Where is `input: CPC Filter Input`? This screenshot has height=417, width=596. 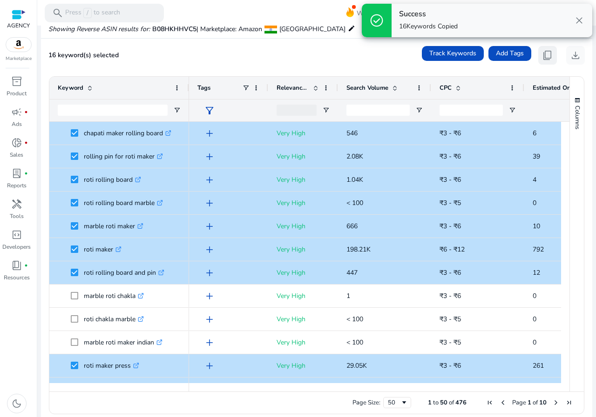 input: CPC Filter Input is located at coordinates (471, 110).